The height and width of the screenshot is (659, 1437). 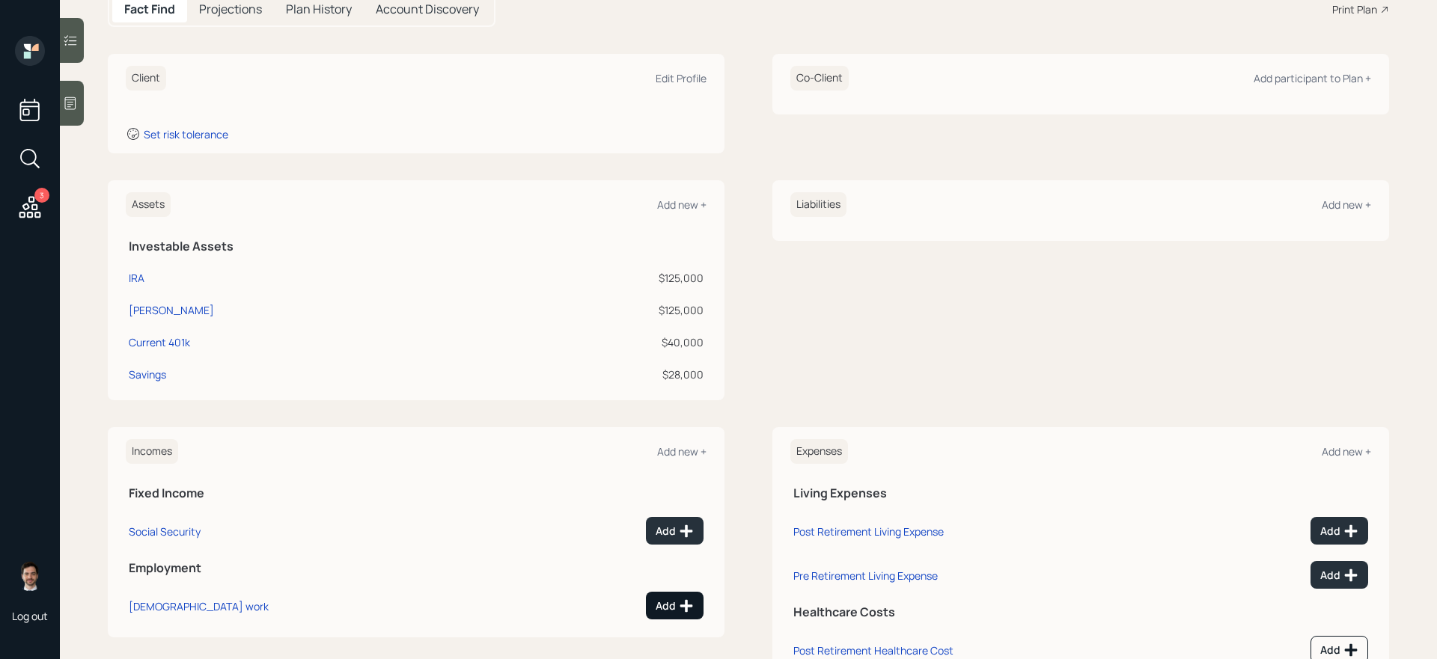 What do you see at coordinates (152, 451) in the screenshot?
I see `h6: Incomes` at bounding box center [152, 451].